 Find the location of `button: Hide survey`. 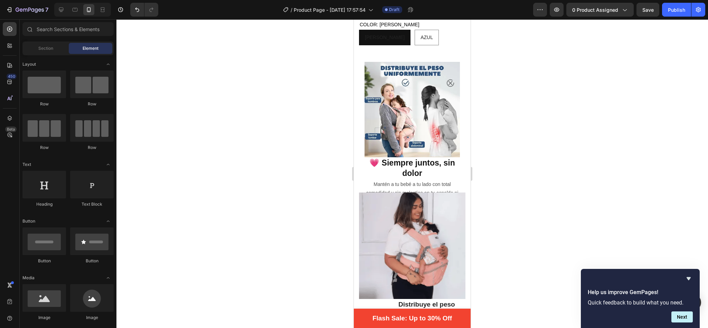

button: Hide survey is located at coordinates (689, 278).